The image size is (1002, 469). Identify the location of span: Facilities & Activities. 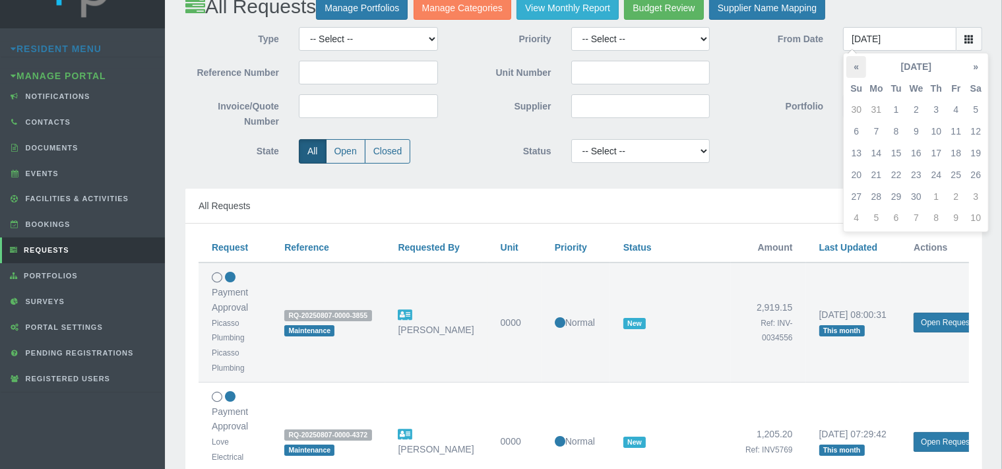
(75, 199).